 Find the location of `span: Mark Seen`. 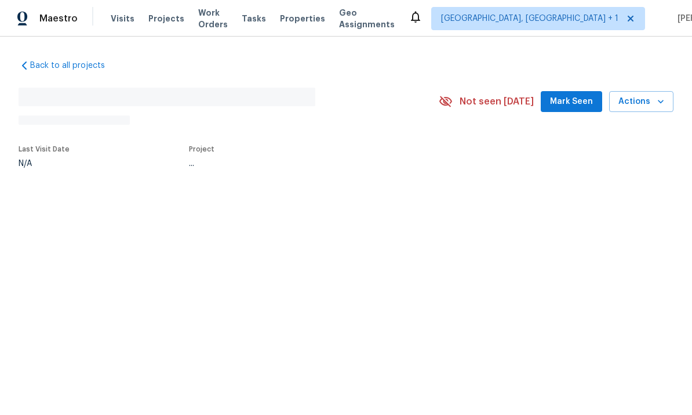

span: Mark Seen is located at coordinates (572, 101).